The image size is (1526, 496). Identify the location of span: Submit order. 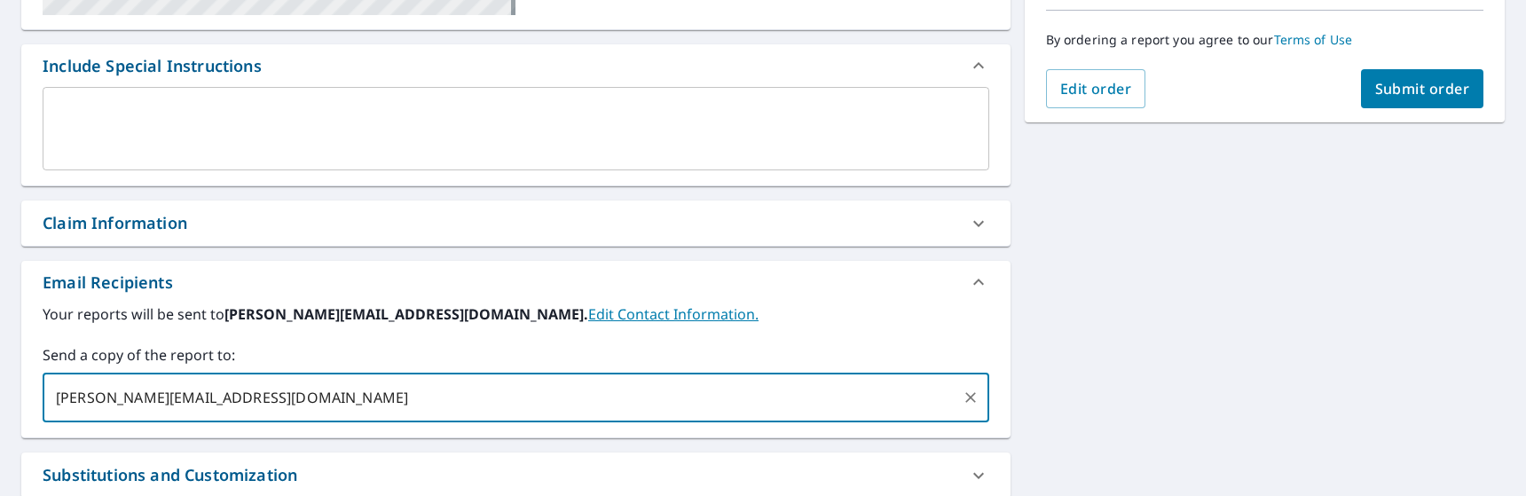
(1423, 89).